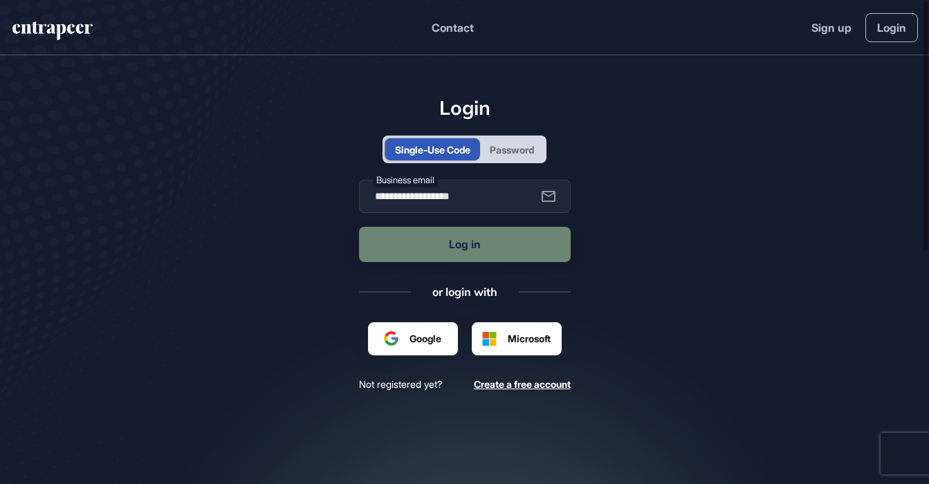 This screenshot has height=484, width=929. Describe the element at coordinates (529, 338) in the screenshot. I see `span: Microsoft` at that location.